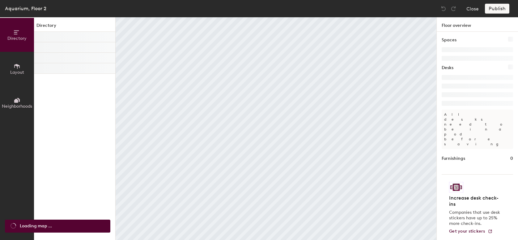 This screenshot has width=518, height=240. Describe the element at coordinates (17, 72) in the screenshot. I see `span: Layout` at that location.